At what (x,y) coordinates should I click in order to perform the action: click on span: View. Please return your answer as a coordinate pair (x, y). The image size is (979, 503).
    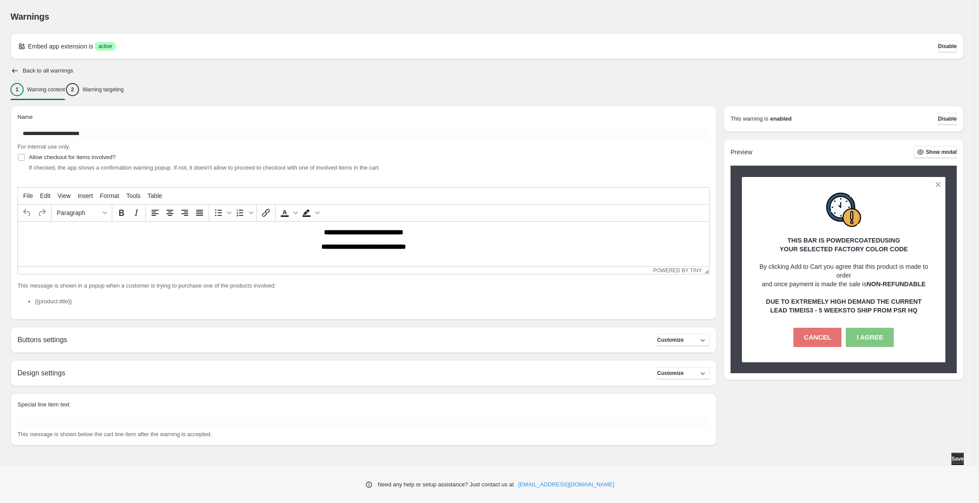
    Looking at the image, I should click on (64, 196).